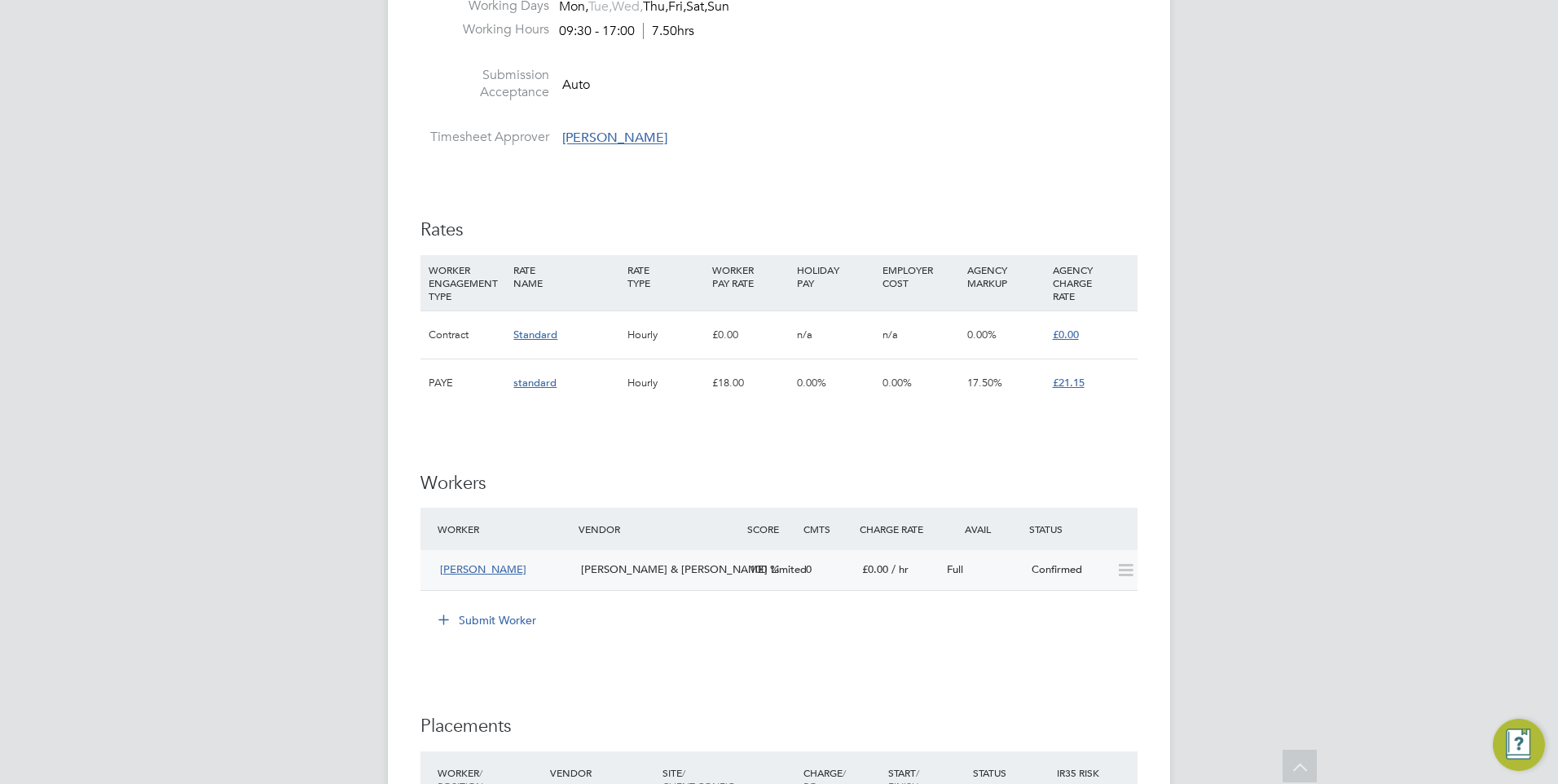 This screenshot has width=1558, height=784. What do you see at coordinates (467, 334) in the screenshot?
I see `div: Contract` at bounding box center [467, 334].